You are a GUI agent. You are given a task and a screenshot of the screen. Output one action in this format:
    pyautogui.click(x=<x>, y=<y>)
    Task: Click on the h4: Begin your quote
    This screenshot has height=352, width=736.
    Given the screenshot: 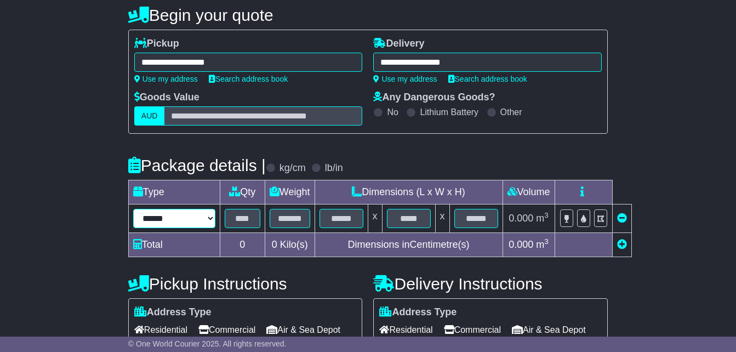 What is the action you would take?
    pyautogui.click(x=368, y=15)
    